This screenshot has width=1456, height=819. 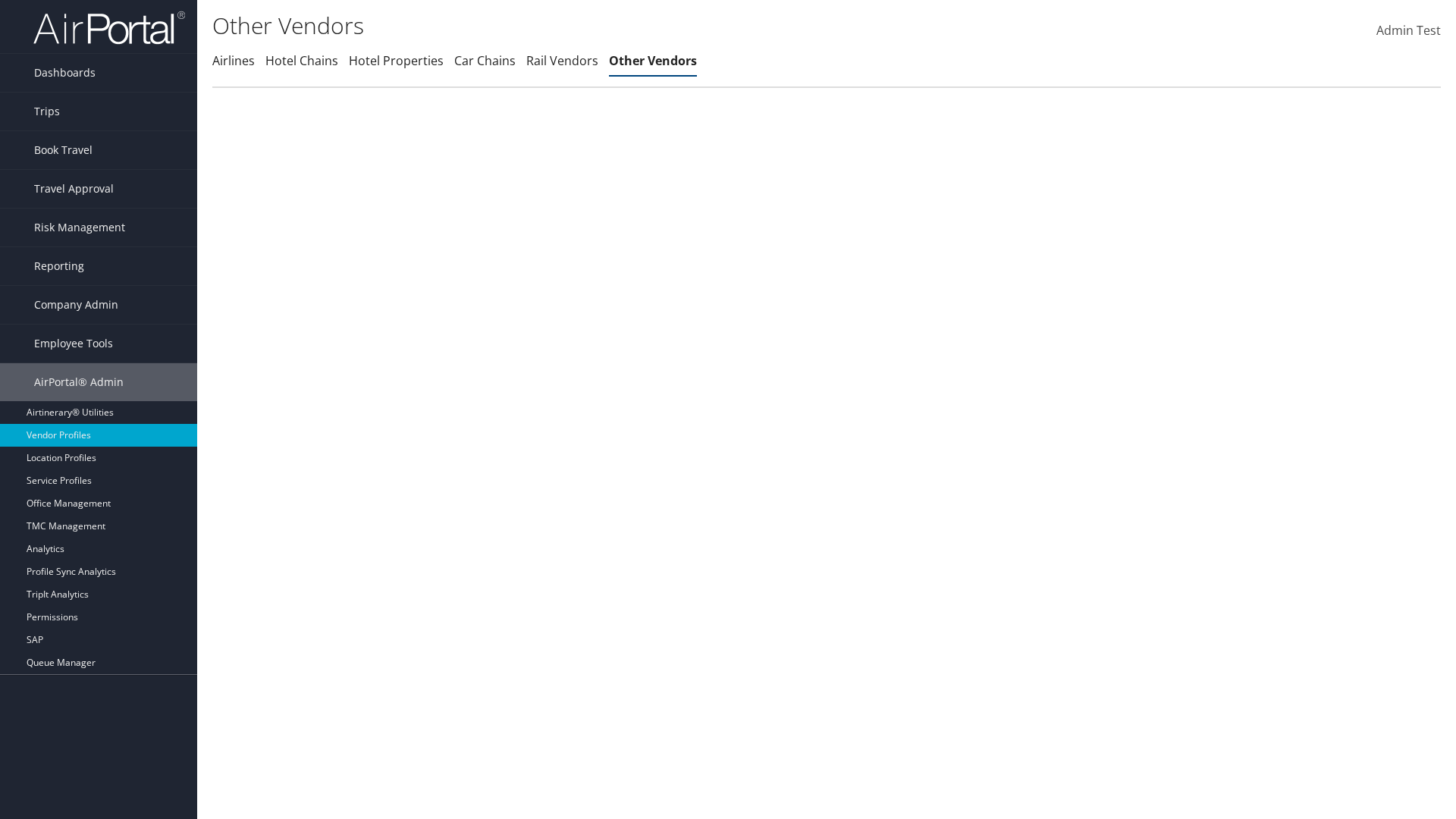 What do you see at coordinates (65, 73) in the screenshot?
I see `span: Dashboards` at bounding box center [65, 73].